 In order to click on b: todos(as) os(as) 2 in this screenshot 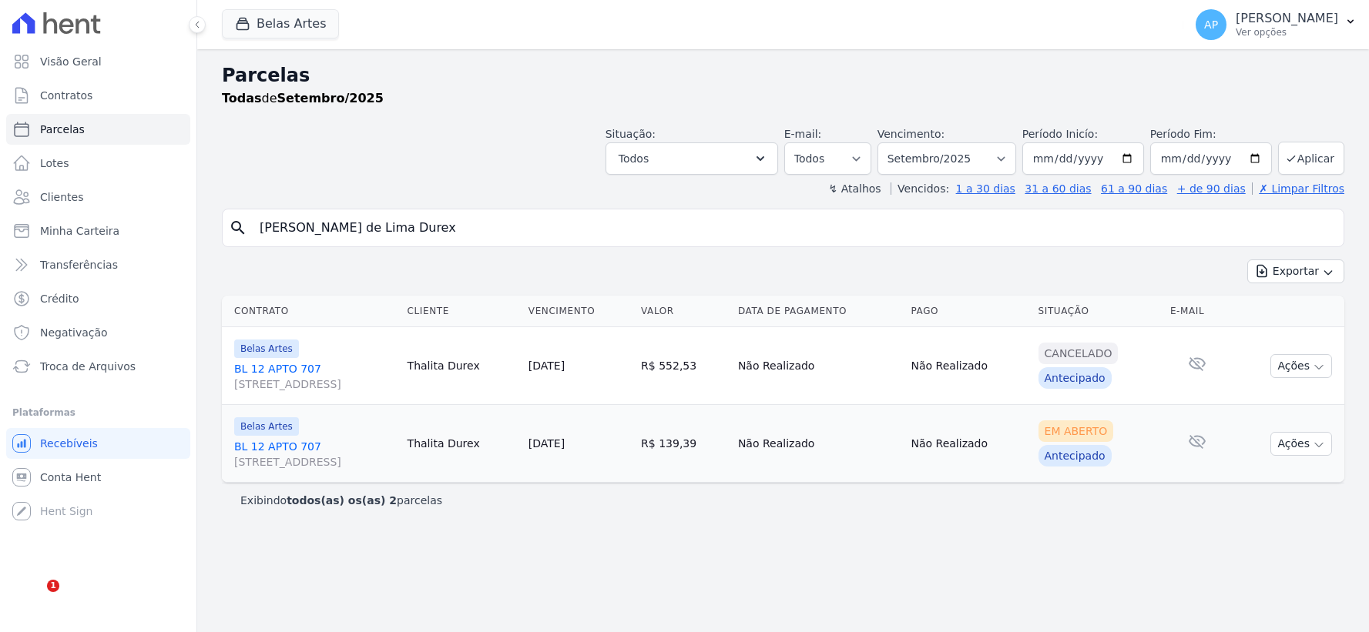, I will do `click(341, 501)`.